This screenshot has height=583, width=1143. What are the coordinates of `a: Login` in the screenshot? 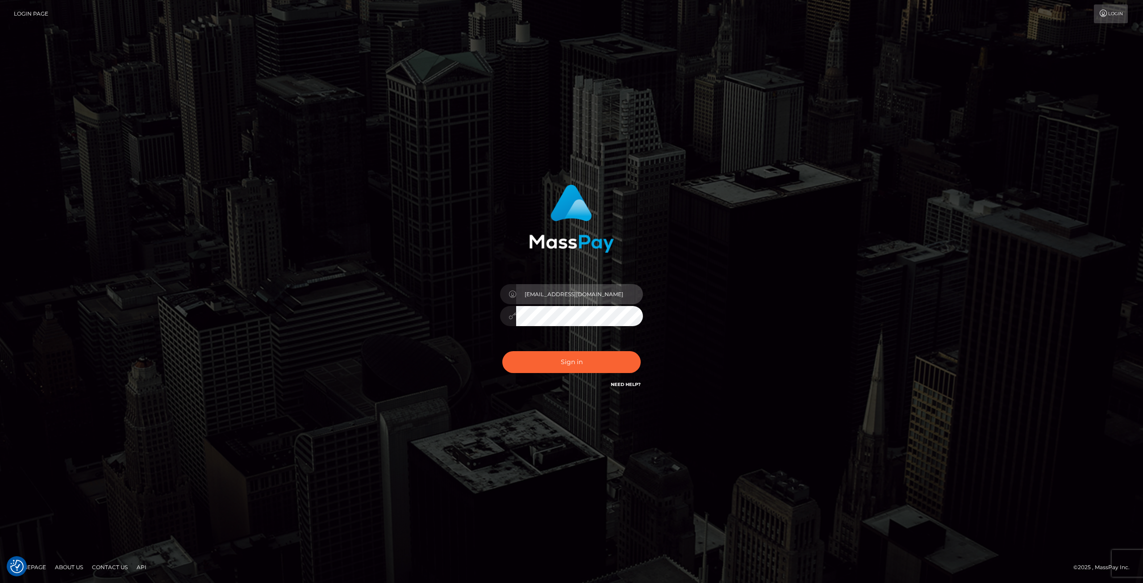 It's located at (1111, 14).